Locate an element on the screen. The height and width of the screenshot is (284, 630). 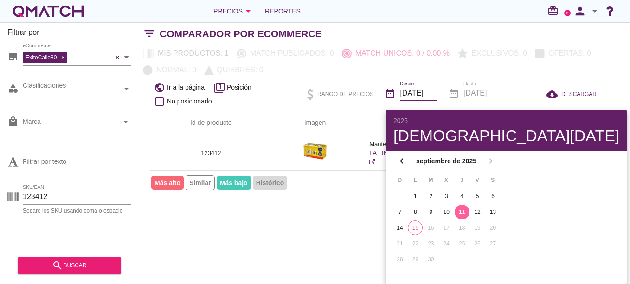
i: date_range is located at coordinates (390, 93).